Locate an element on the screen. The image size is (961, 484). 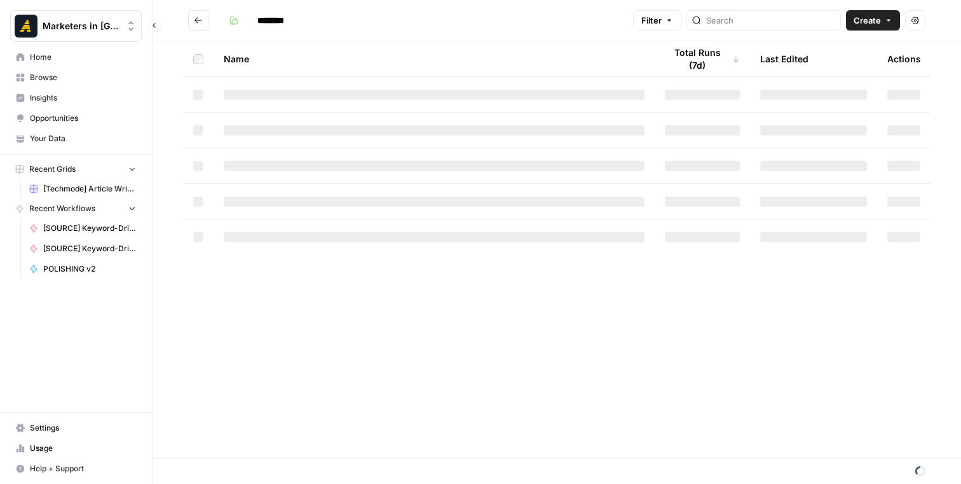
a: Usage is located at coordinates (76, 448).